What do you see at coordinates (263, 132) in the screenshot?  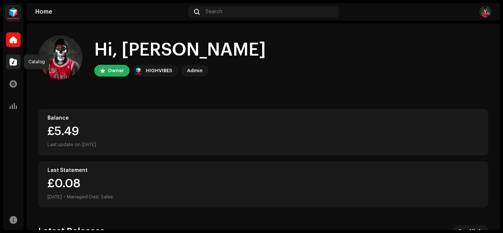 I see `re-o-card-value: Balance` at bounding box center [263, 132].